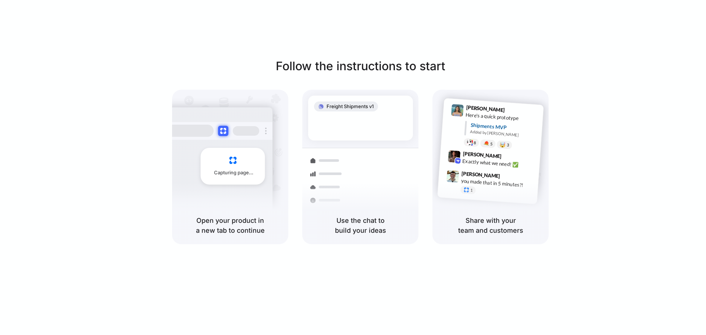 The height and width of the screenshot is (335, 706). What do you see at coordinates (508, 145) in the screenshot?
I see `span: 3` at bounding box center [508, 145].